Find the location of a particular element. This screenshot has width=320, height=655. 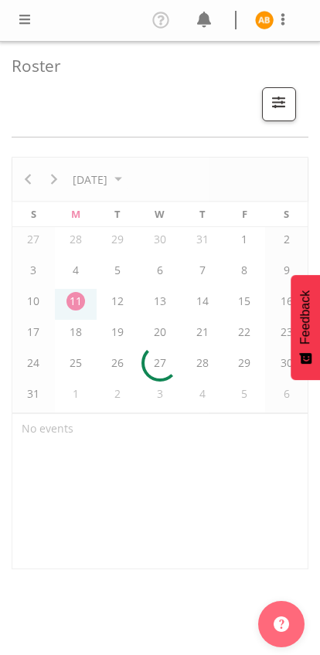

button: Filter Shifts is located at coordinates (279, 104).